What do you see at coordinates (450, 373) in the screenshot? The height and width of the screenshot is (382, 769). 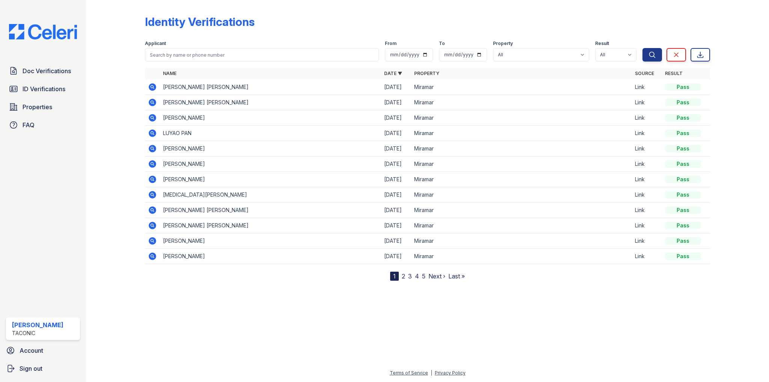 I see `a: Privacy Policy` at bounding box center [450, 373].